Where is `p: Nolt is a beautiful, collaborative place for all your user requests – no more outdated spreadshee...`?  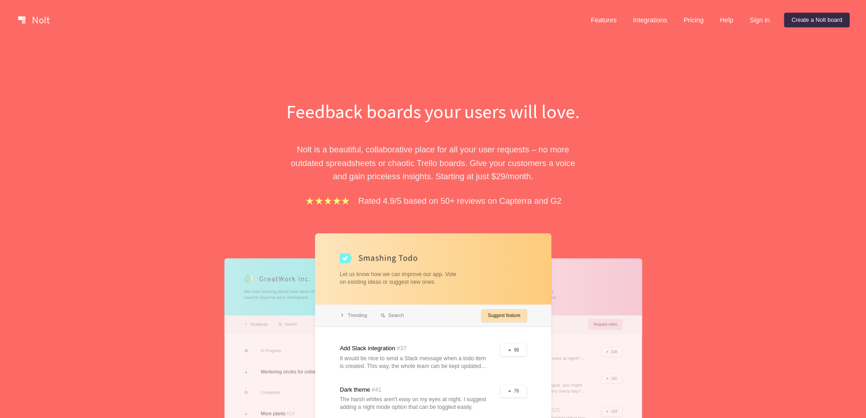 p: Nolt is a beautiful, collaborative place for all your user requests – no more outdated spreadshee... is located at coordinates (433, 163).